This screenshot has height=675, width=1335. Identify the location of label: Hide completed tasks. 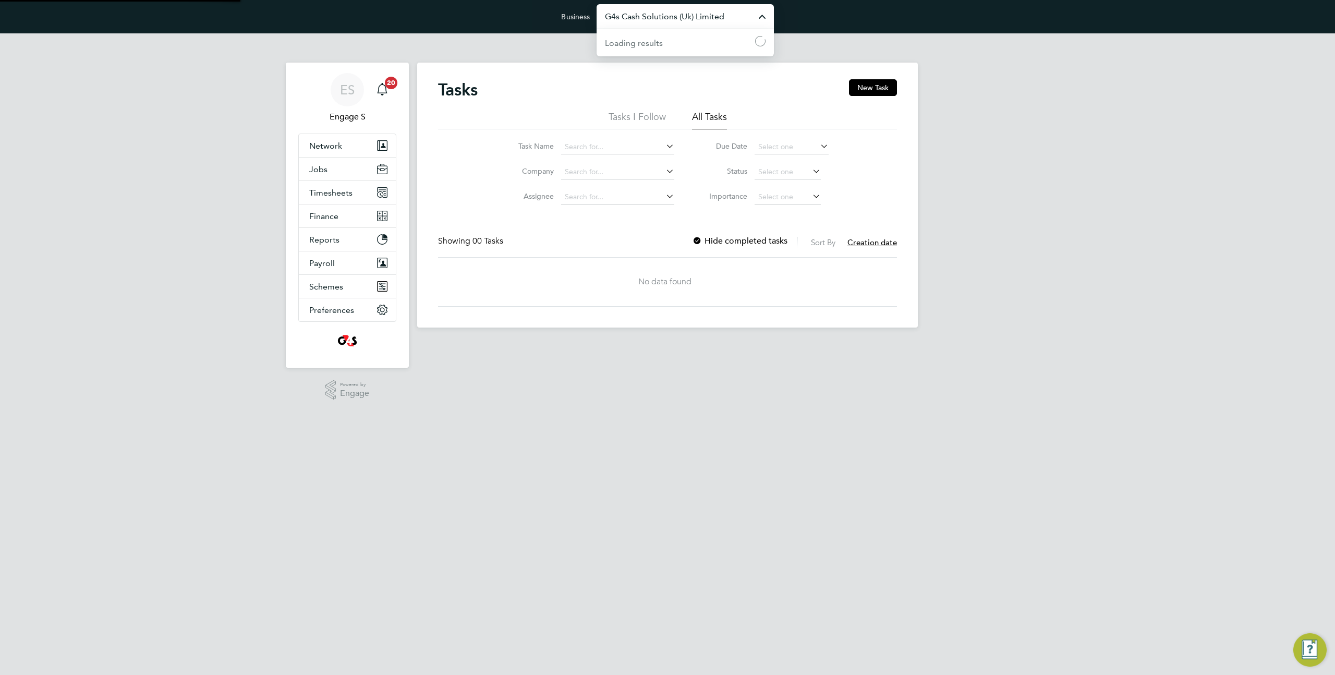
(739, 241).